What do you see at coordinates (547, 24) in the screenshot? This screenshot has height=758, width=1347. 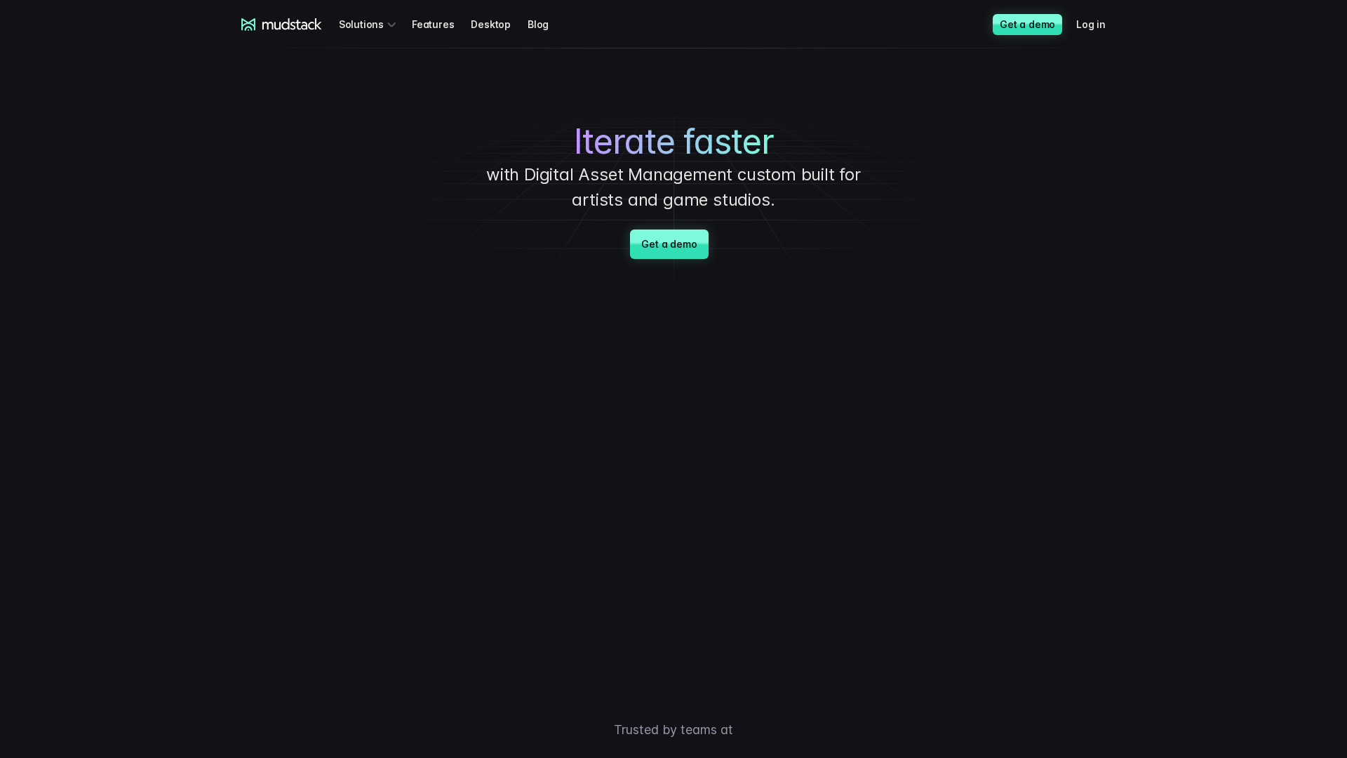 I see `a: Blog` at bounding box center [547, 24].